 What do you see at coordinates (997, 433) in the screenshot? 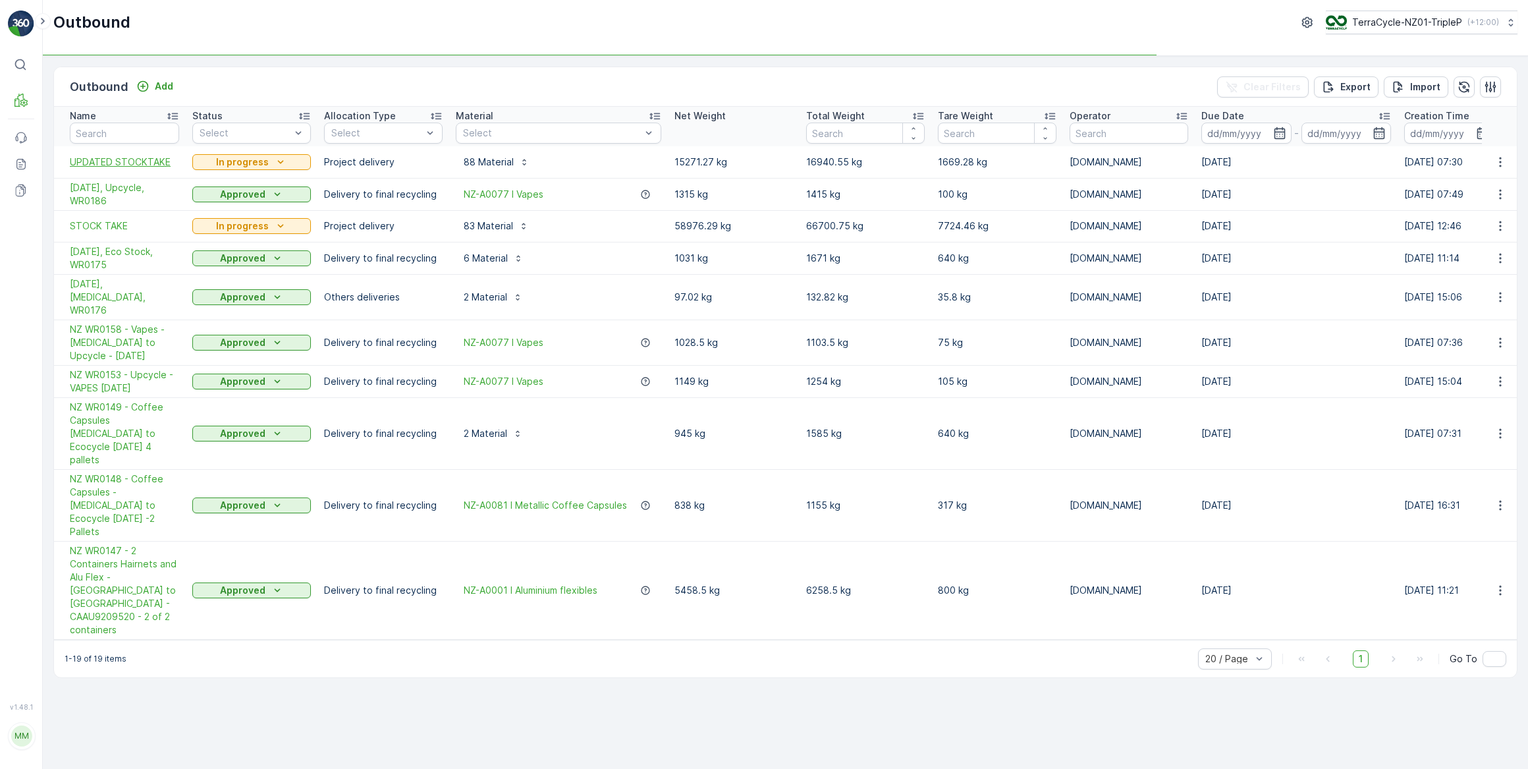
I see `p: 640 kg` at bounding box center [997, 433].